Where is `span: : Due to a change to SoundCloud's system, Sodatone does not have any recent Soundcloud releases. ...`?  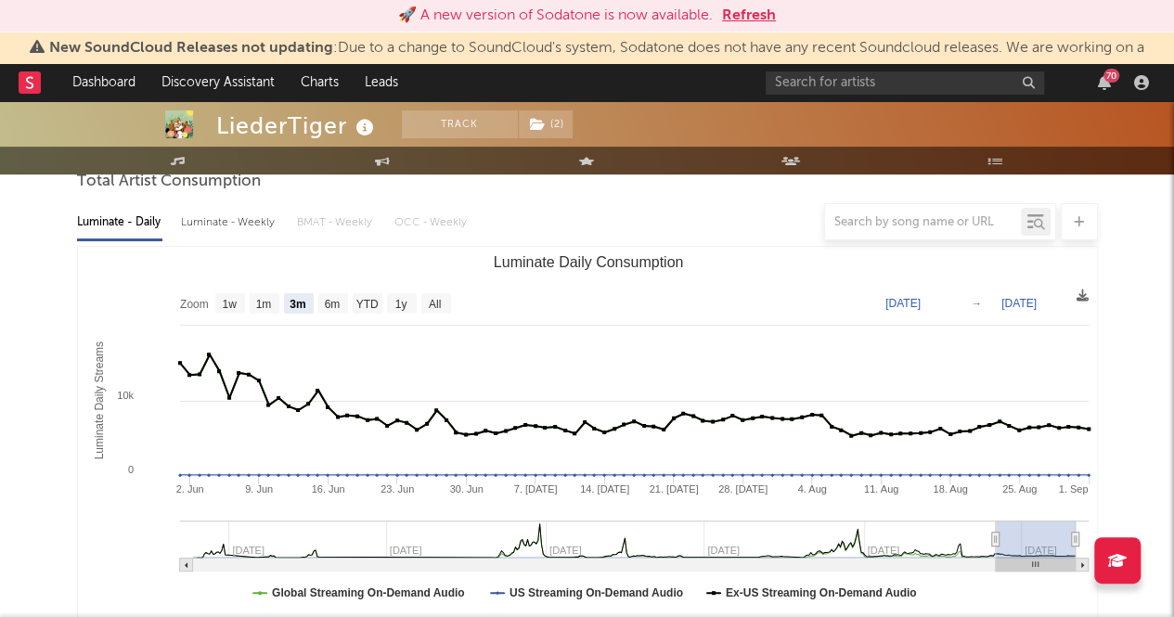 span: : Due to a change to SoundCloud's system, Sodatone does not have any recent Soundcloud releases. ... is located at coordinates (597, 59).